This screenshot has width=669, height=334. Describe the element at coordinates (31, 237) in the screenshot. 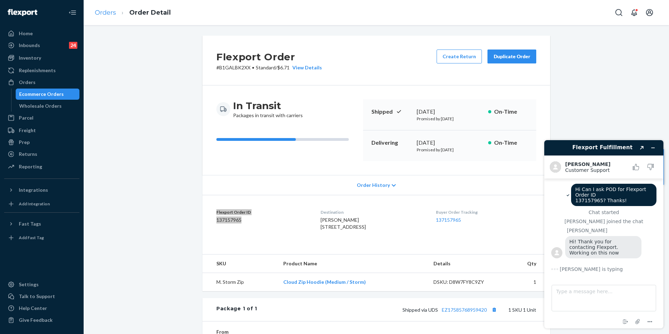

I see `div: Add Fast Tag` at that location.